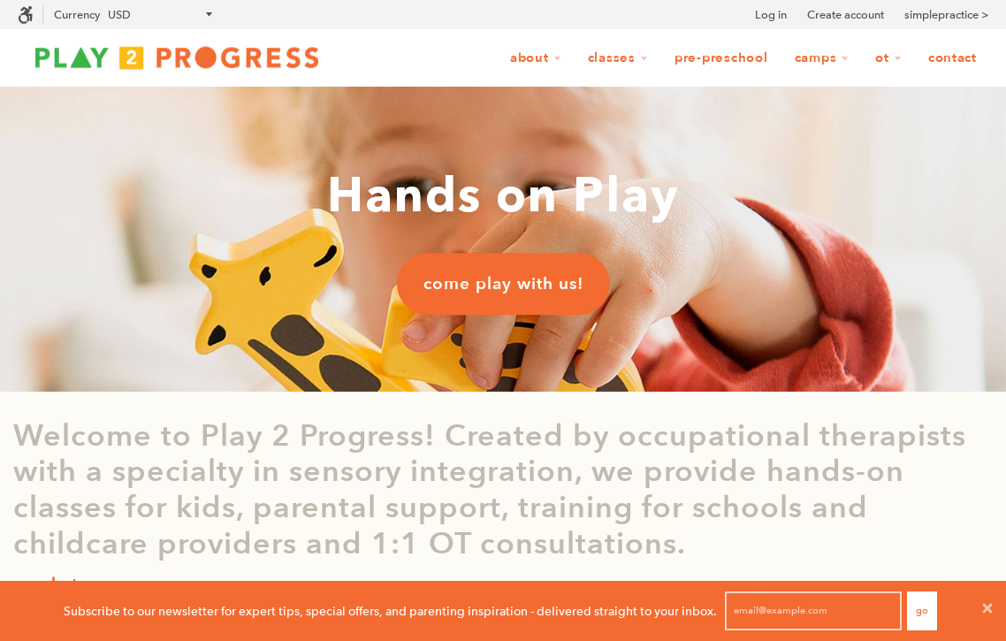 This screenshot has width=1006, height=641. I want to click on a: Pre-Preschool, so click(722, 58).